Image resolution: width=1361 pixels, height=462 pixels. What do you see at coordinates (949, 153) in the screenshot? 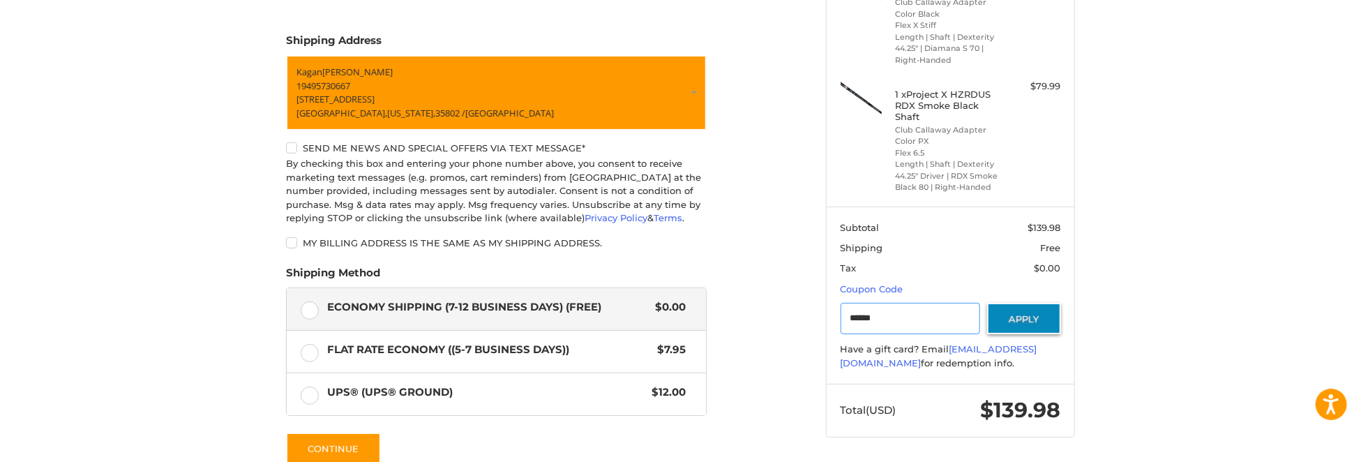
I see `li: Flex 6.5` at bounding box center [949, 153].